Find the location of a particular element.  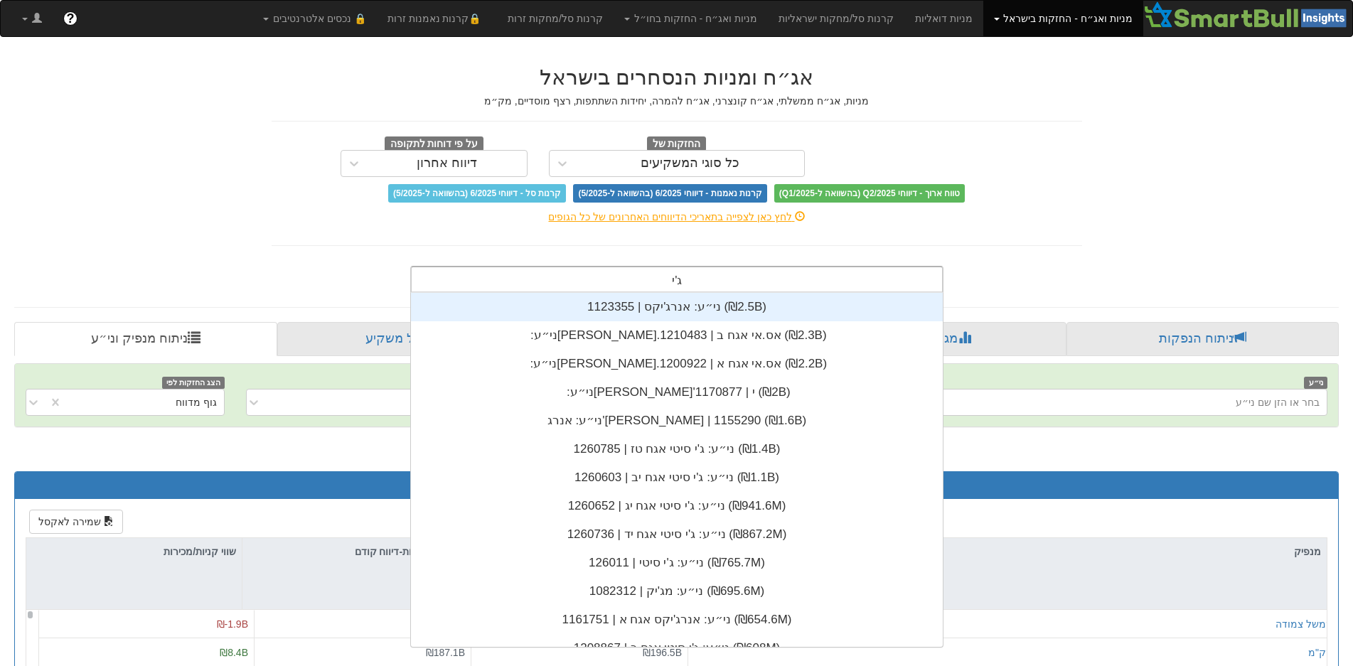

span: החזקות של is located at coordinates (677, 144).